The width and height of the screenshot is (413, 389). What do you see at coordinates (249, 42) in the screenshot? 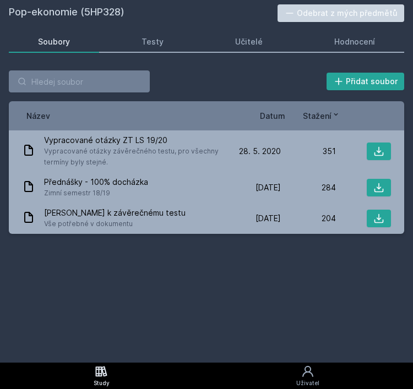
I see `a: Učitelé` at bounding box center [249, 42].